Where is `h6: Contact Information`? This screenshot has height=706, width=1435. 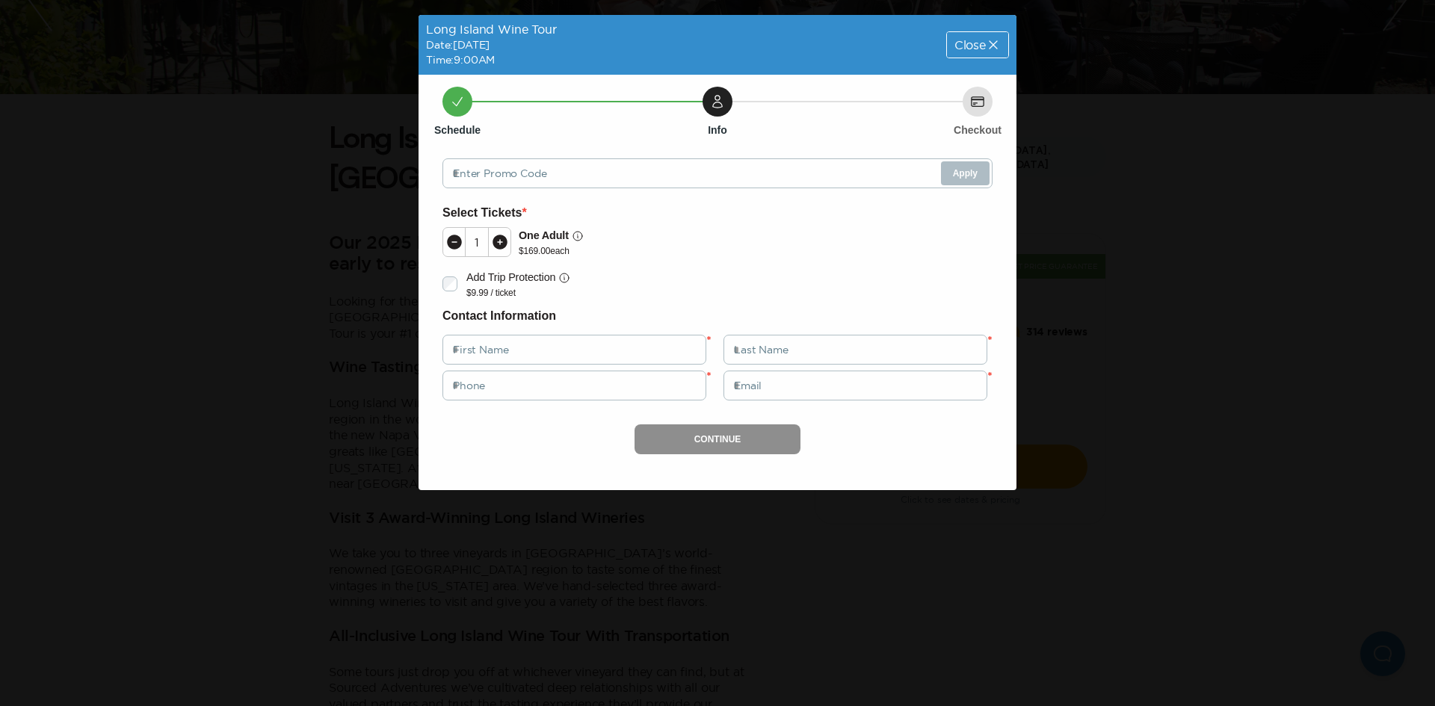 h6: Contact Information is located at coordinates (717, 316).